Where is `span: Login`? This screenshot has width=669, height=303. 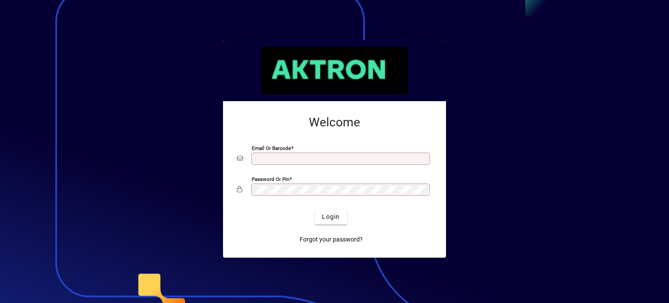
span: Login is located at coordinates (331, 217).